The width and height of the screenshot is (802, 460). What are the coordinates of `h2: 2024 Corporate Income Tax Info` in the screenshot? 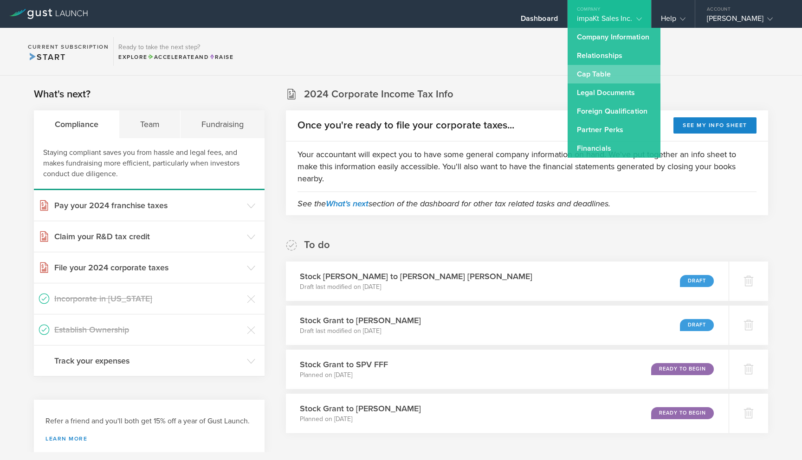 It's located at (379, 94).